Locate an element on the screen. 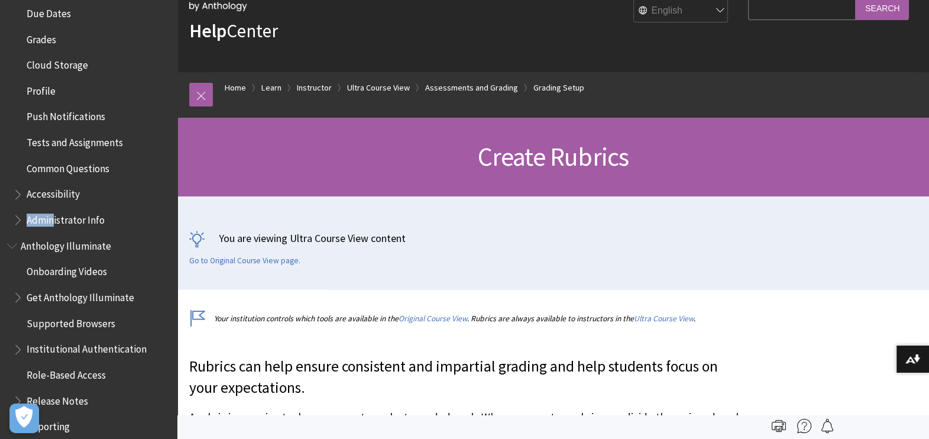  span: Role-Based Access is located at coordinates (66, 372).